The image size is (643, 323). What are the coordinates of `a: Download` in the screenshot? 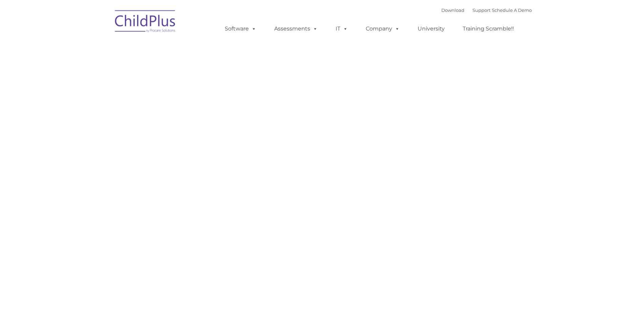 It's located at (453, 10).